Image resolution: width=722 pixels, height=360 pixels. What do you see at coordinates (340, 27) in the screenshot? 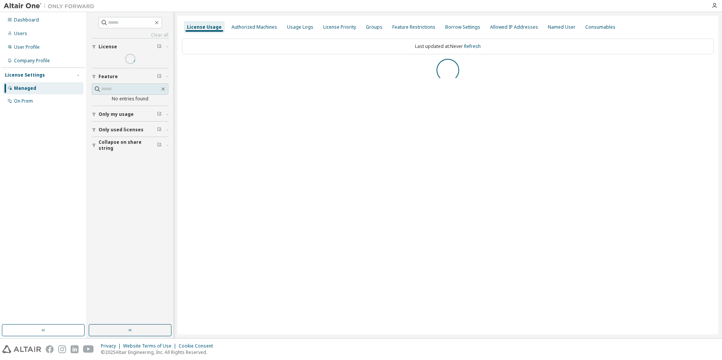
I see `div: License Priority` at bounding box center [340, 27].